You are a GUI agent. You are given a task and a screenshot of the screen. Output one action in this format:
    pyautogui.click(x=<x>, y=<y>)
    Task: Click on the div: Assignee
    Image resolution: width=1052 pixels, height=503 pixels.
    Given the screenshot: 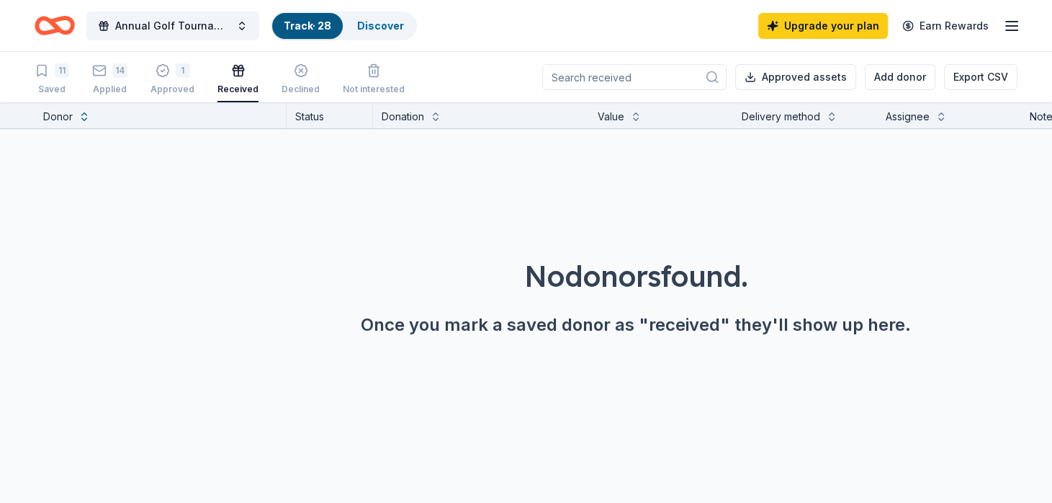 What is the action you would take?
    pyautogui.click(x=908, y=117)
    